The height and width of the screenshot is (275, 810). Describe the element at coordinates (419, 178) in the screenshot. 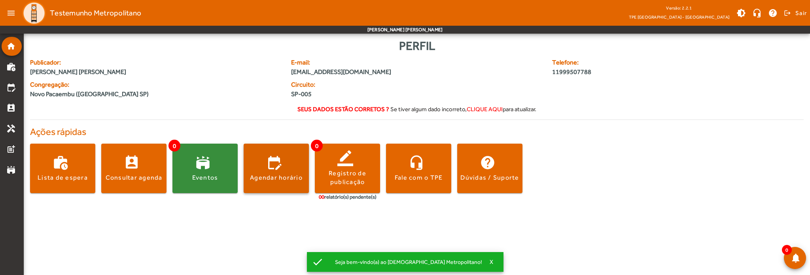

I see `div: Fale com o TPE` at that location.